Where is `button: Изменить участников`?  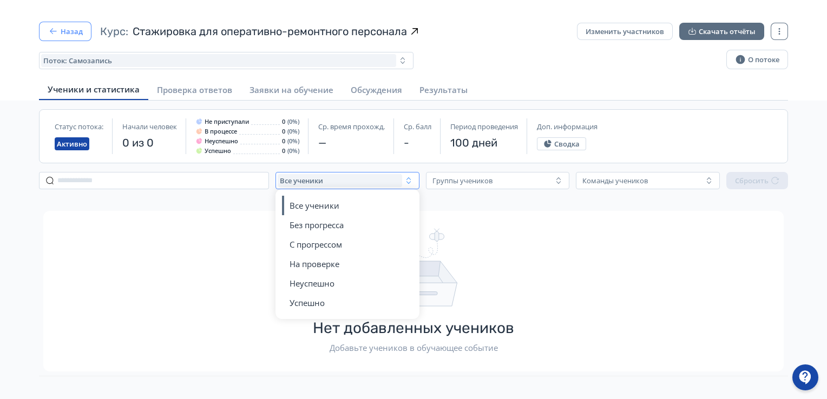
button: Изменить участников is located at coordinates (624, 31).